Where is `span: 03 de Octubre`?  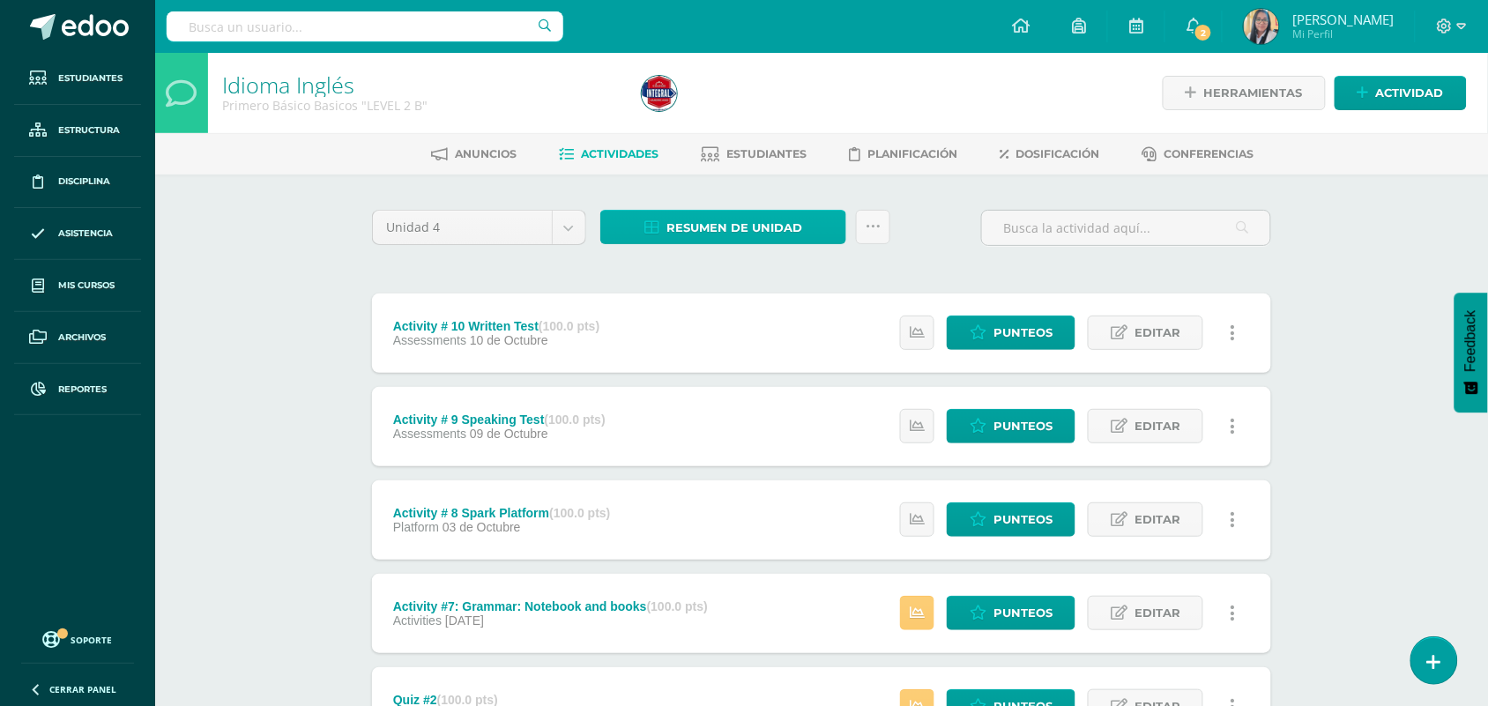 span: 03 de Octubre is located at coordinates (481, 527).